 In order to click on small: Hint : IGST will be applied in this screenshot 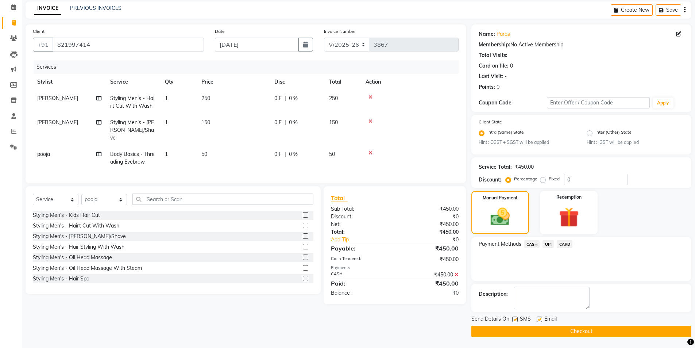, I will do `click(635, 142)`.